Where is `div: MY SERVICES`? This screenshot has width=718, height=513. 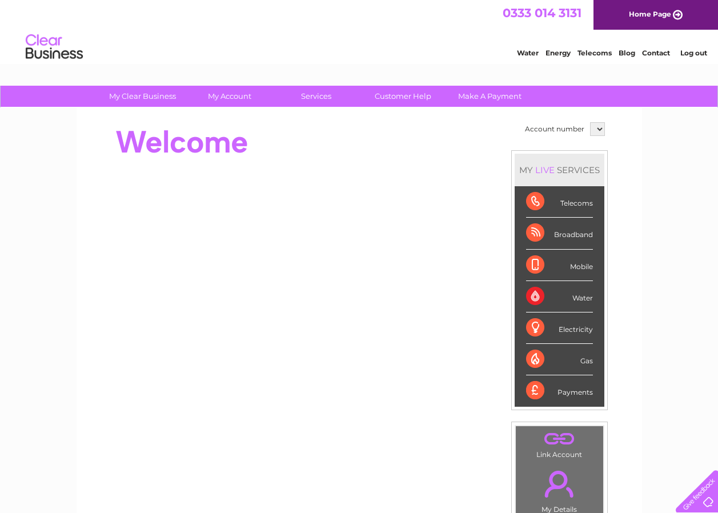
div: MY SERVICES is located at coordinates (559, 170).